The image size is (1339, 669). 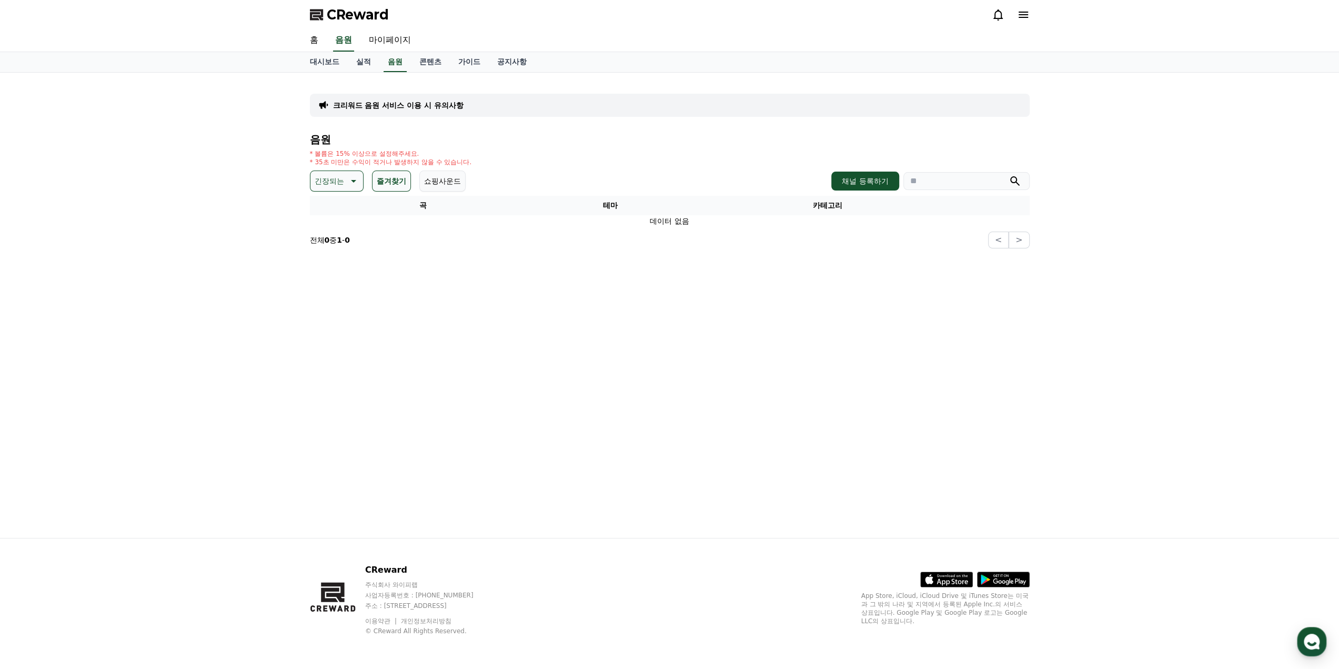 I want to click on button: 쇼핑사운드, so click(x=443, y=181).